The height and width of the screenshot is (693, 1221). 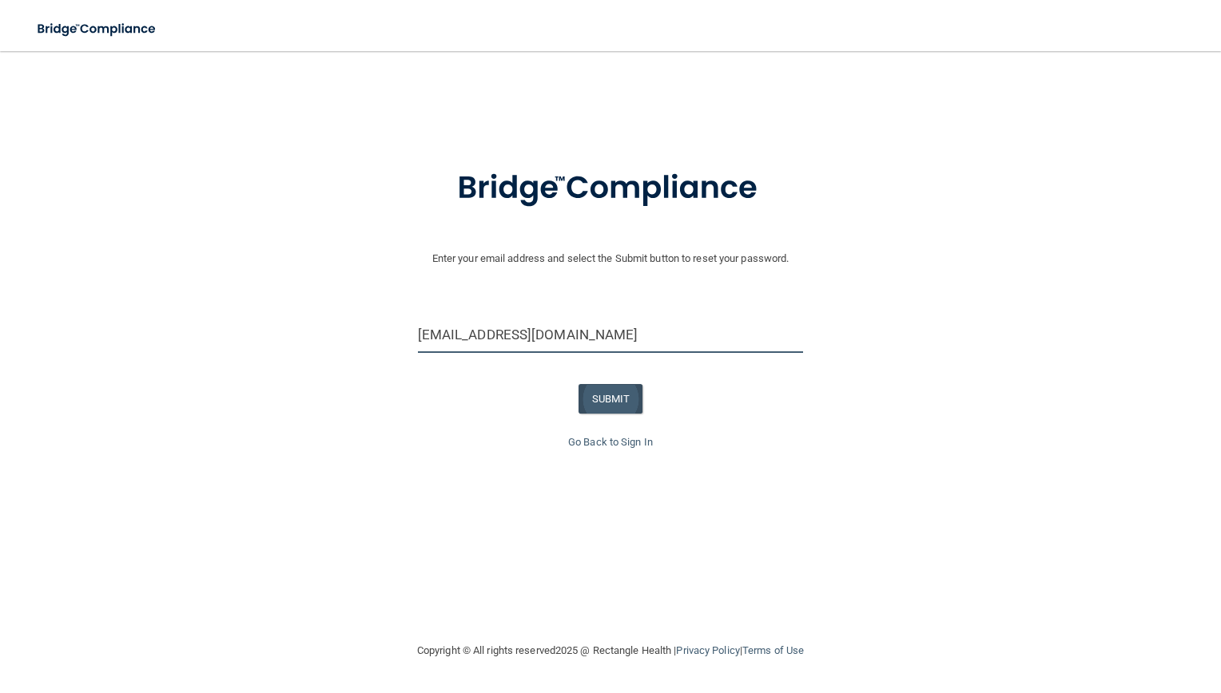 What do you see at coordinates (610, 651) in the screenshot?
I see `div: Copyright © All rights reserved 2025 @ Rectangle Health | |` at bounding box center [610, 651].